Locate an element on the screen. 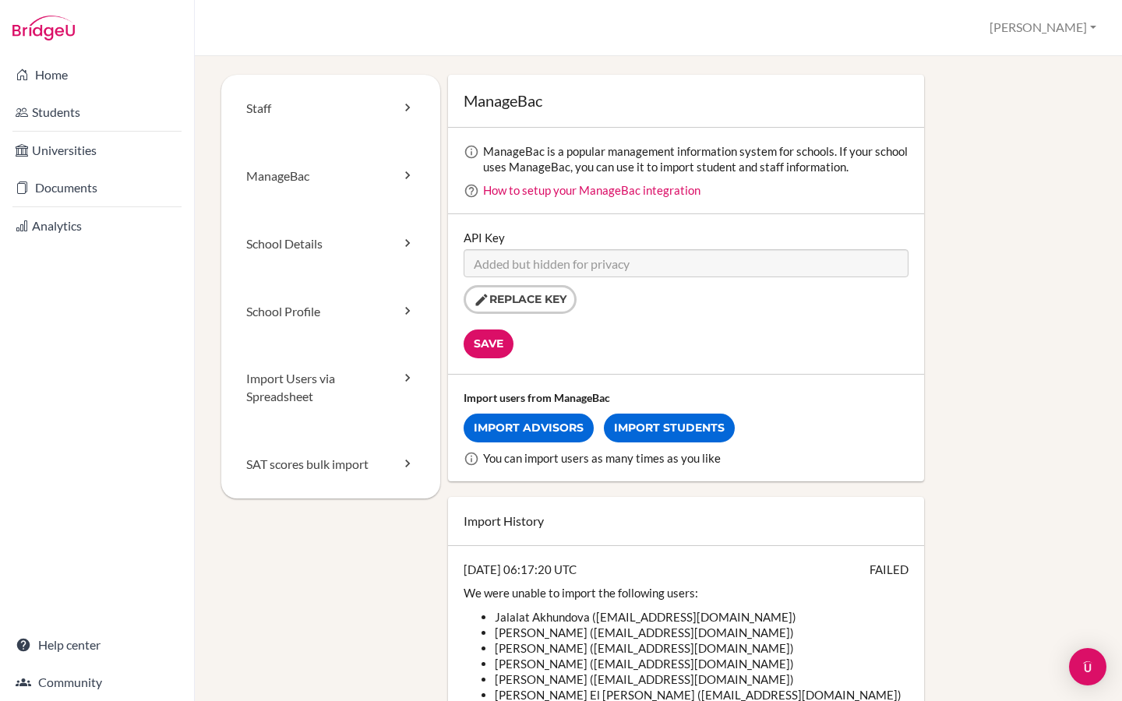 Image resolution: width=1122 pixels, height=701 pixels. h1: ManageBac is located at coordinates (686, 100).